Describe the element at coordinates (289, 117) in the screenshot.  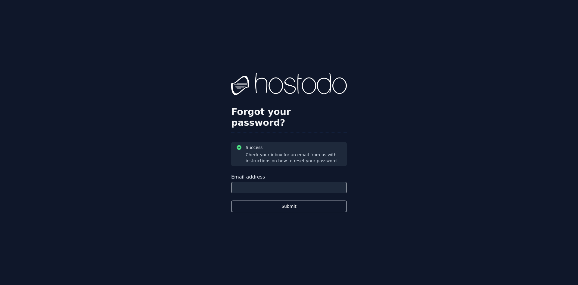
I see `h2: Forgot your password?` at that location.